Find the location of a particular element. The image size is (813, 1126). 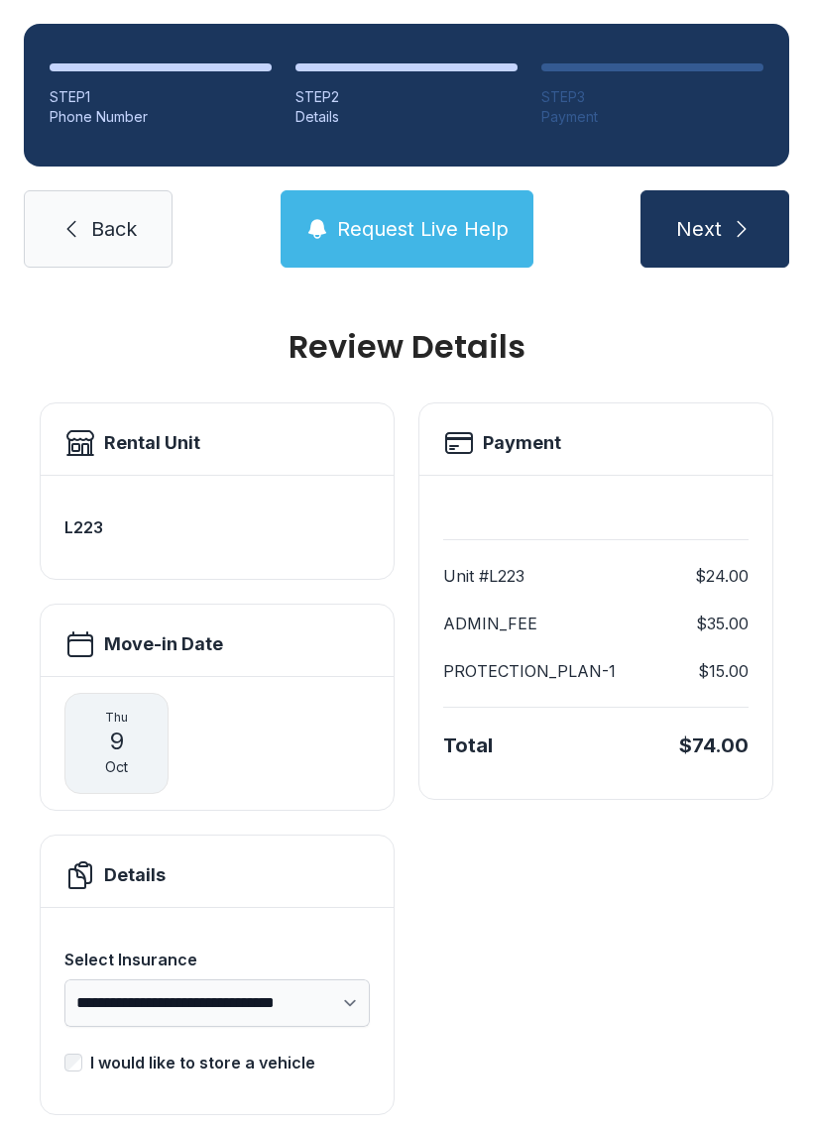

span: 9 is located at coordinates (117, 742).